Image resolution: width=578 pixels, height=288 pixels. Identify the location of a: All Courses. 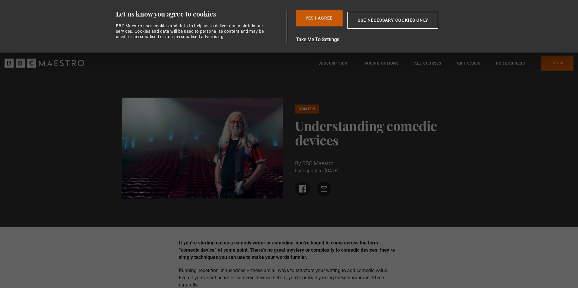
(427, 63).